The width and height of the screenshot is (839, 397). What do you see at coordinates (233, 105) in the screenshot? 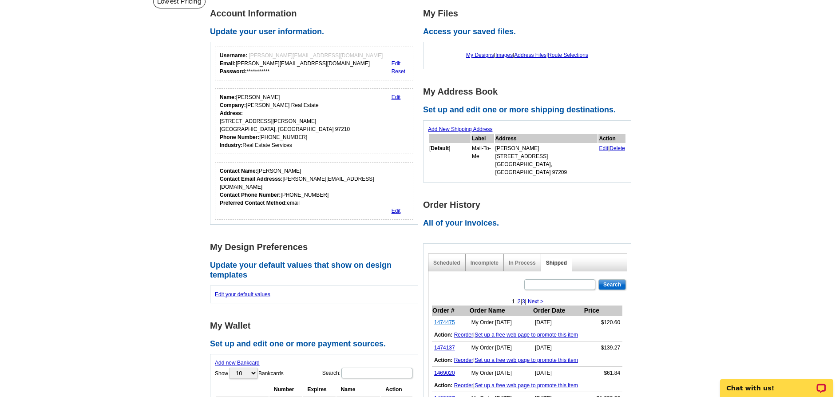
I see `strong: Company:` at bounding box center [233, 105].